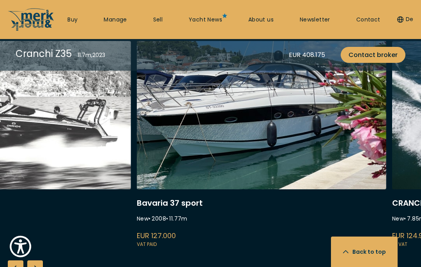 This screenshot has height=267, width=421. I want to click on a: Newsletter, so click(315, 20).